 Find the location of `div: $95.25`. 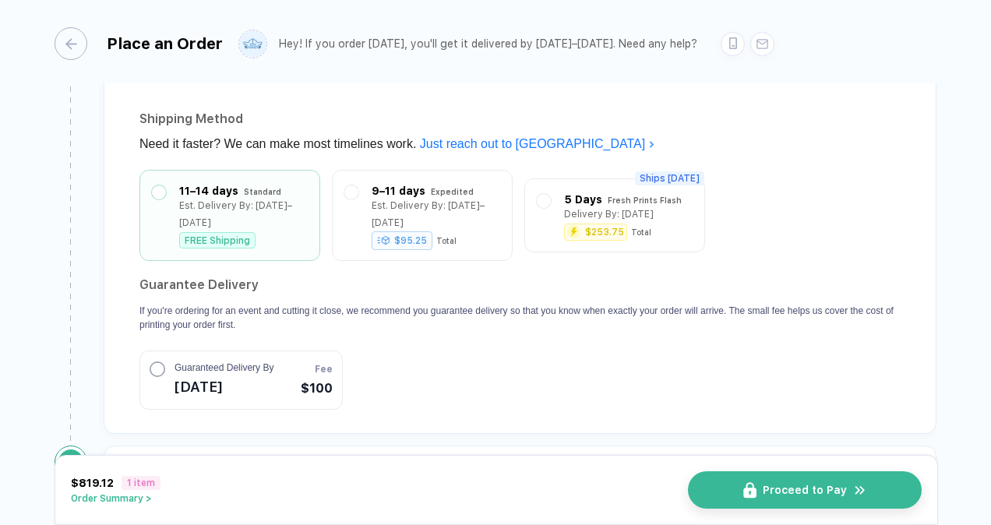

div: $95.25 is located at coordinates (402, 241).